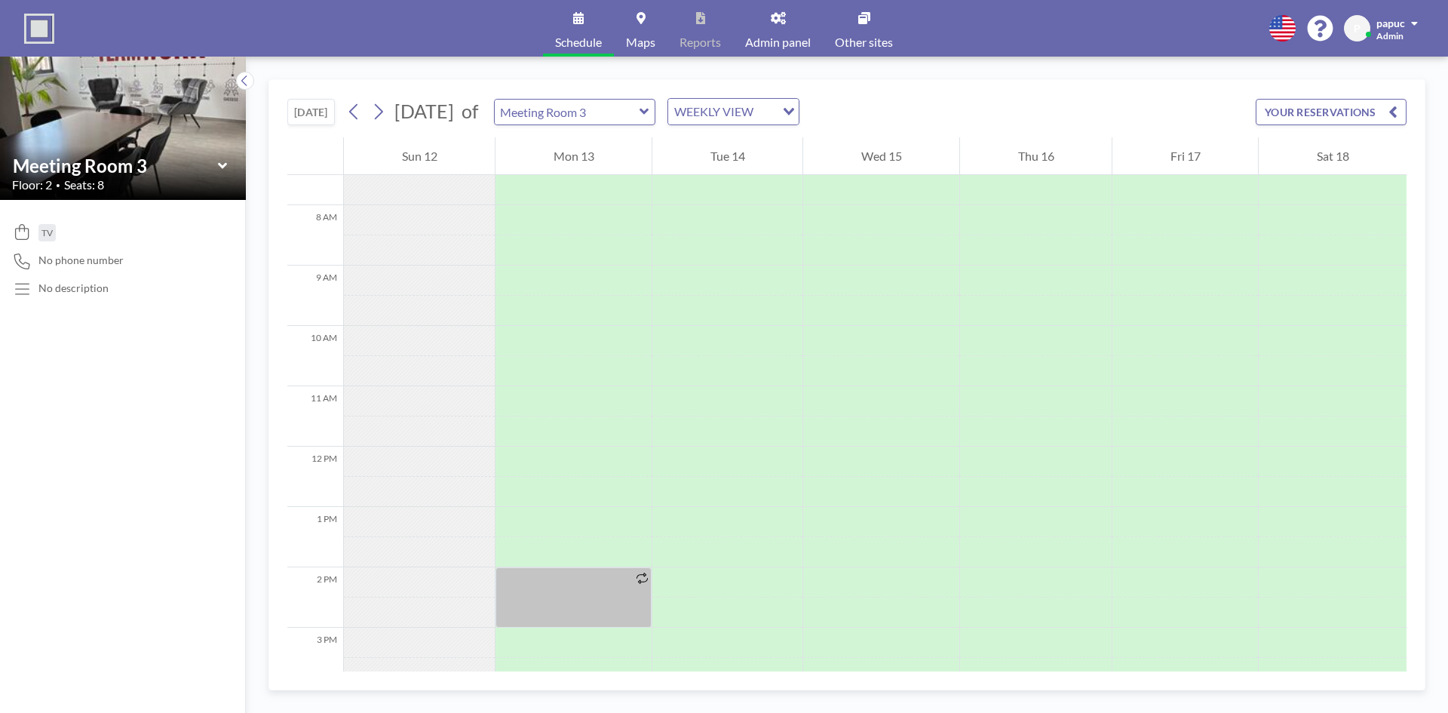 This screenshot has height=713, width=1448. I want to click on span: Seats: 8, so click(84, 185).